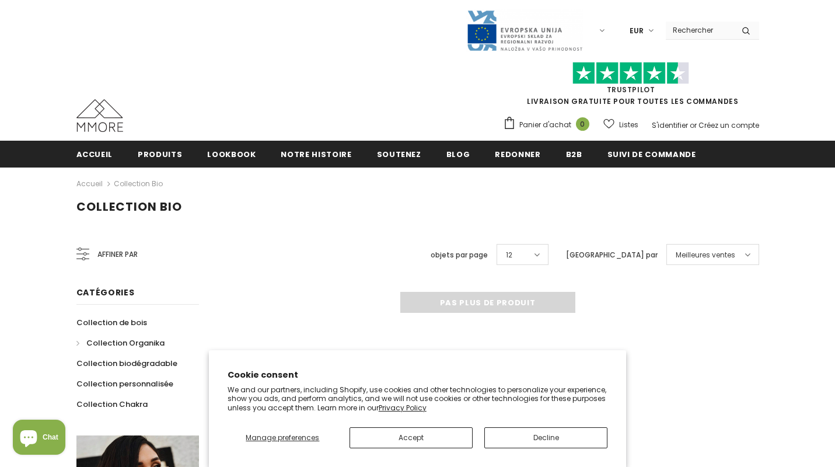  I want to click on span: B2B, so click(574, 154).